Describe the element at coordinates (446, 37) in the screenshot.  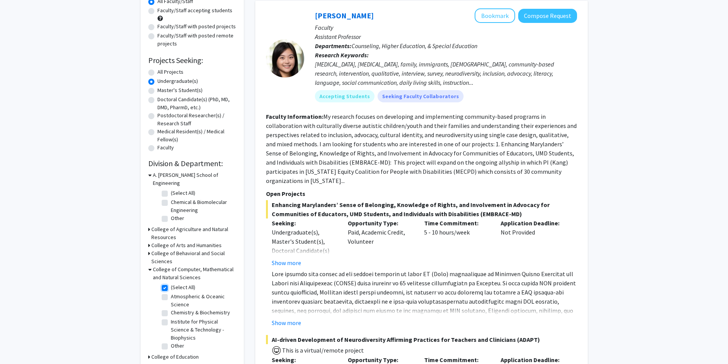
I see `p: Assistant Professor` at that location.